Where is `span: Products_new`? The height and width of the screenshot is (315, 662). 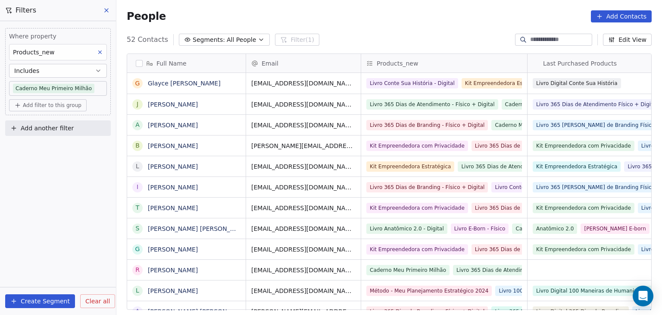 span: Products_new is located at coordinates (397, 63).